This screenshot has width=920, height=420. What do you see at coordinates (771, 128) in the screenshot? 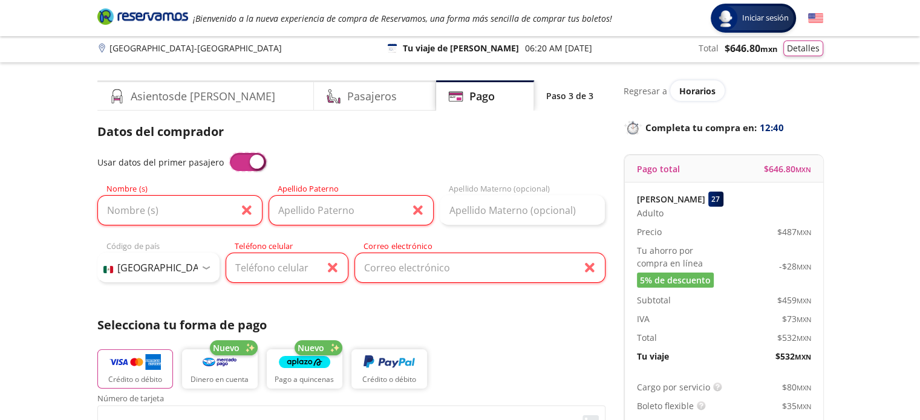
I see `span: 12:40` at bounding box center [771, 128].